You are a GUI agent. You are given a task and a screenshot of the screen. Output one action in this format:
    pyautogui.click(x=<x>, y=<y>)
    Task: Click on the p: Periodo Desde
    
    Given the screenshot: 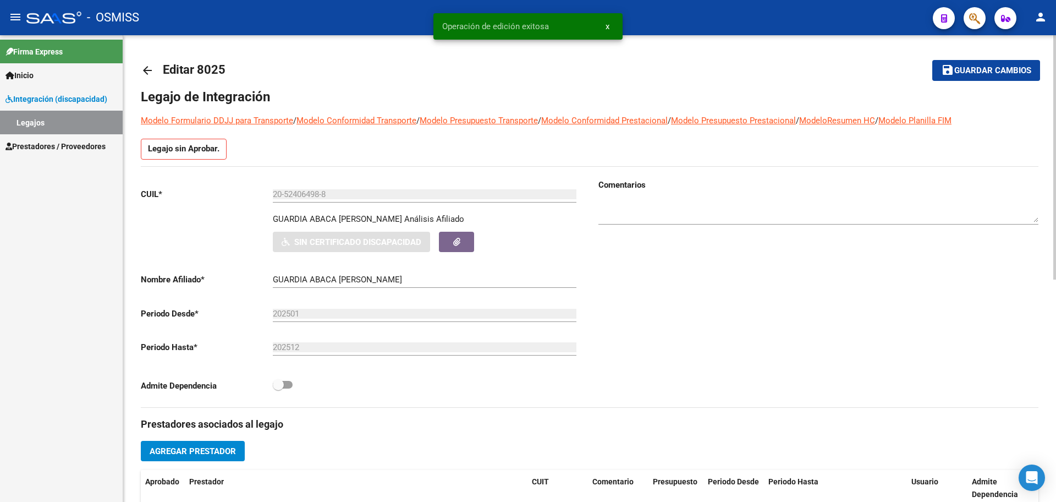 What is the action you would take?
    pyautogui.click(x=207, y=314)
    